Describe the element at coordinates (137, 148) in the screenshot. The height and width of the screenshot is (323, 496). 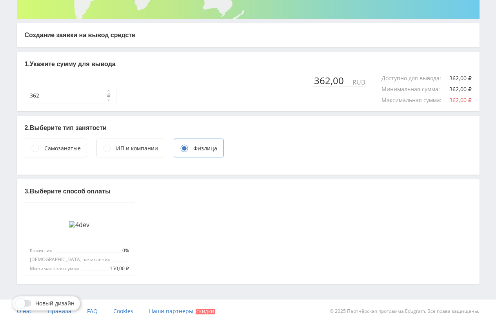
I see `div: ИП и компании` at that location.